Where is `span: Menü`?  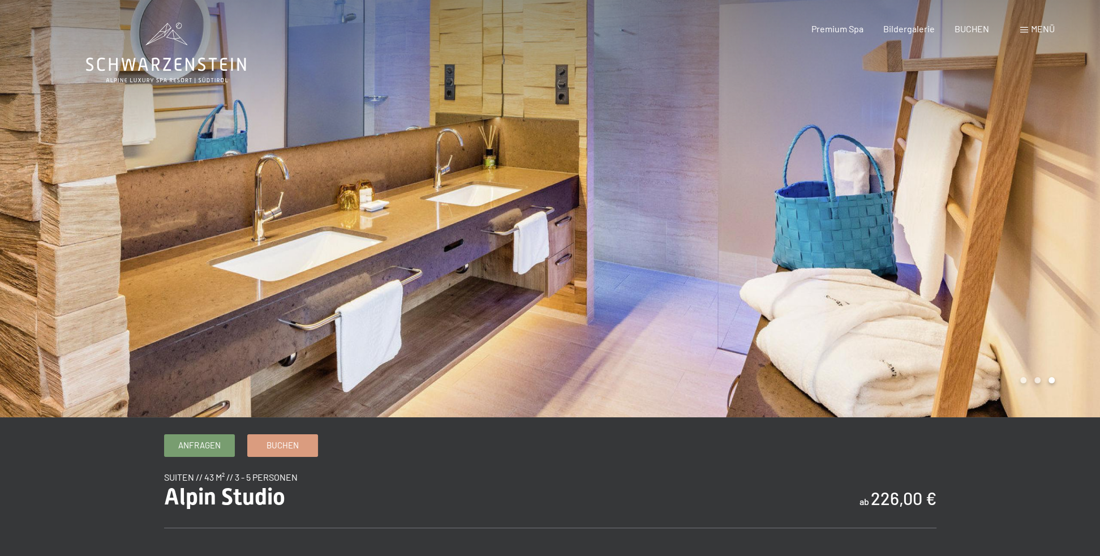 span: Menü is located at coordinates (1043, 28).